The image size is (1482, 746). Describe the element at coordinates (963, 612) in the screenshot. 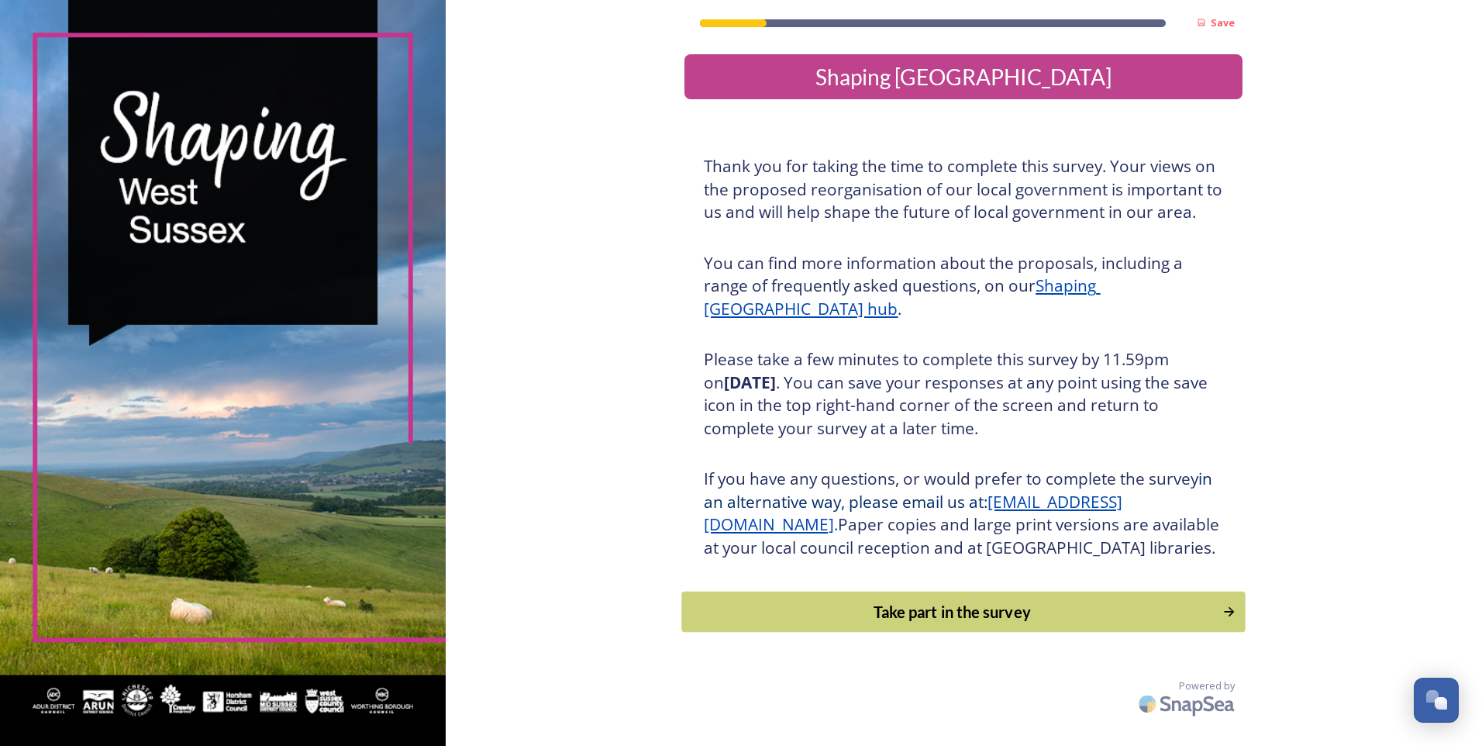

I see `button: Continue` at that location.